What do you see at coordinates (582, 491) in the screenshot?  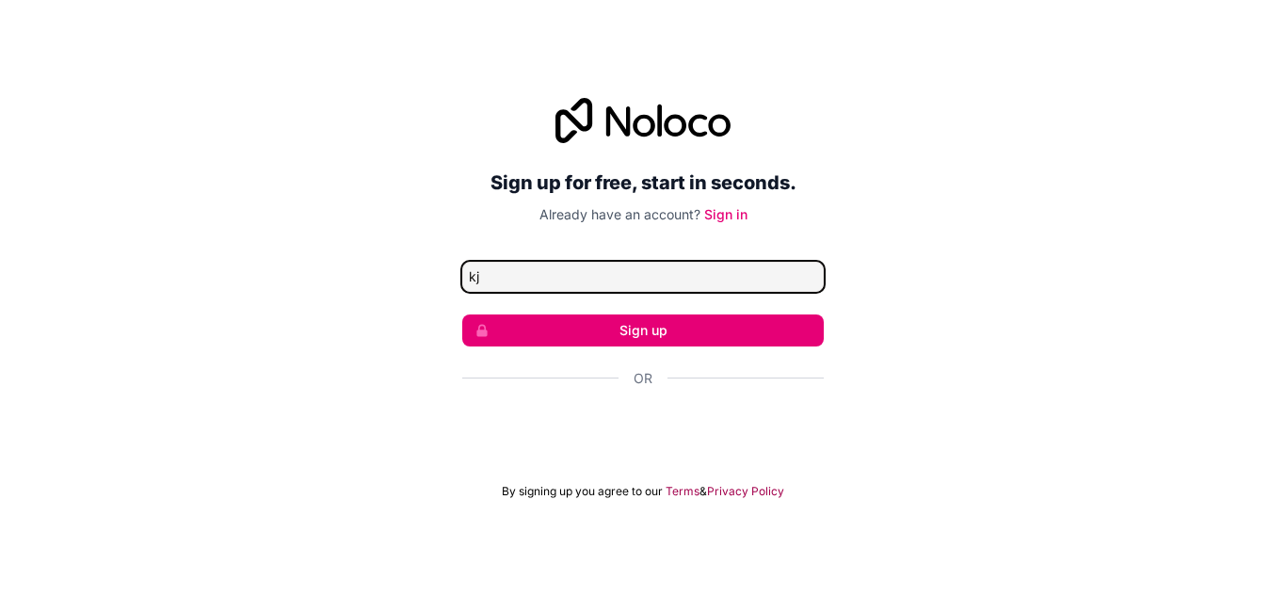 I see `span: By signing up you agree to our` at bounding box center [582, 491].